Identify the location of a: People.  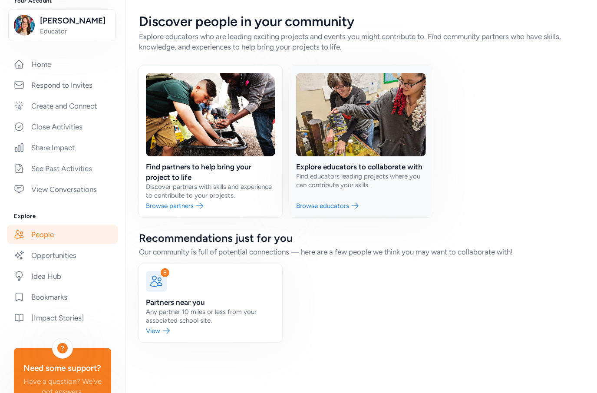
(63, 234).